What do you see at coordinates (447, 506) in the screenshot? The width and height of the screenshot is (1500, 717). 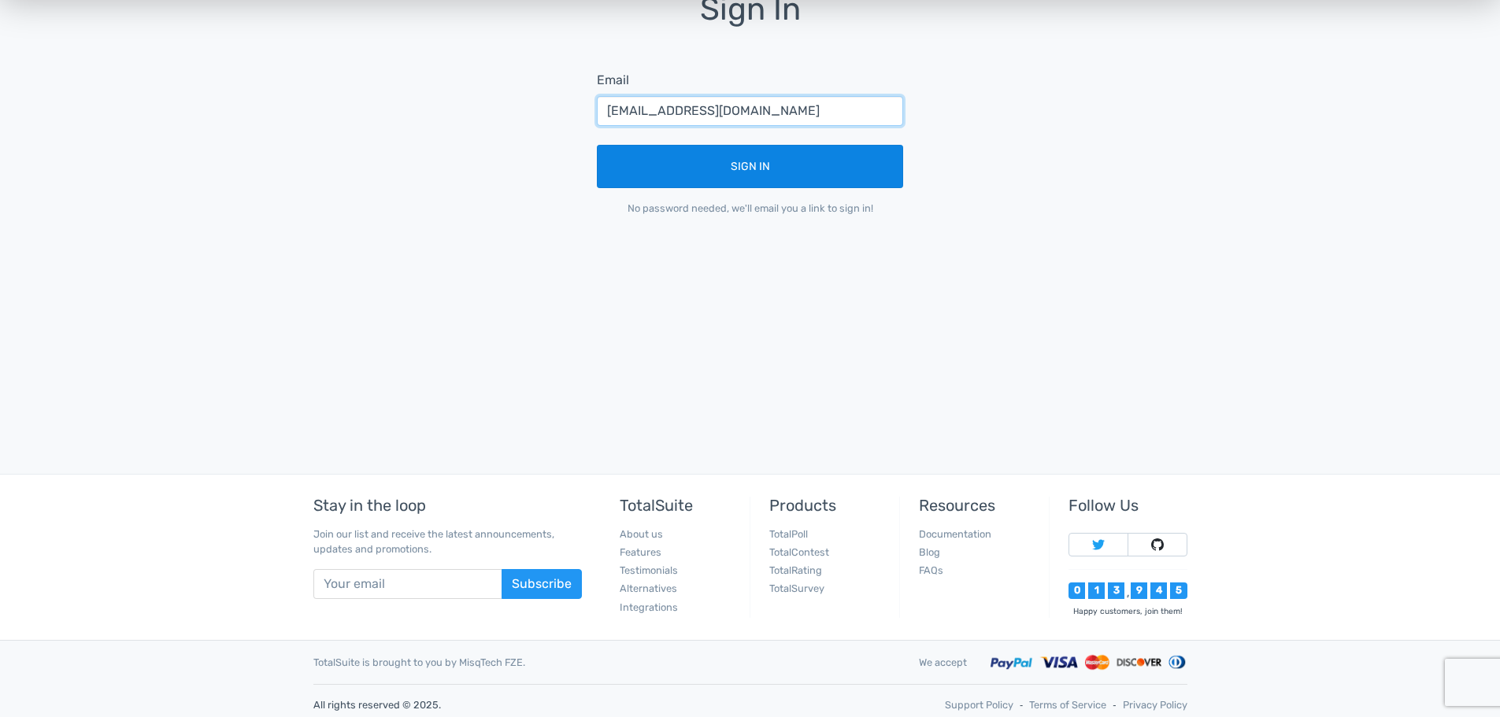 I see `h5: Stay in the loop` at bounding box center [447, 506].